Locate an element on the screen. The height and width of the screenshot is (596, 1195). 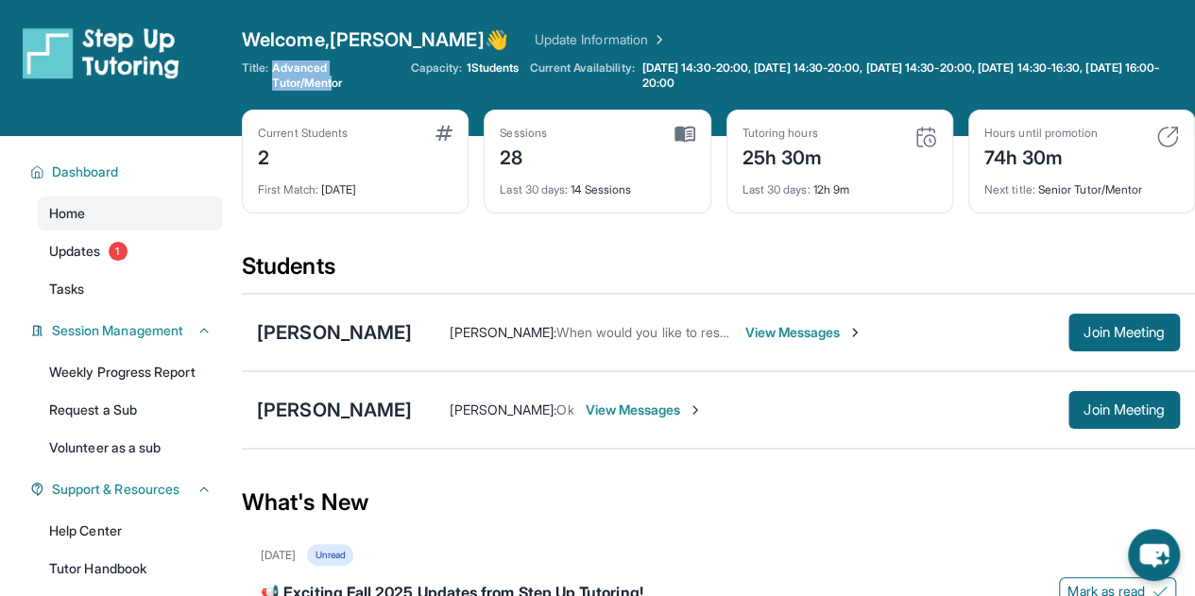
button: Dashboard is located at coordinates (127, 172).